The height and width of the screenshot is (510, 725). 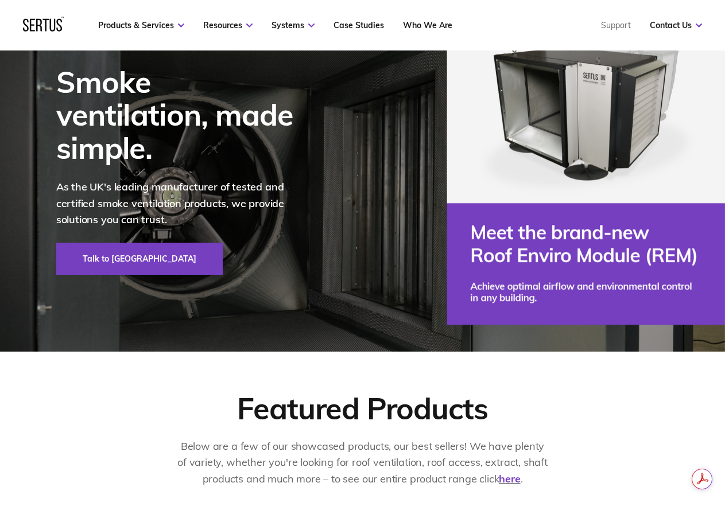 I want to click on a: Products & Services, so click(x=141, y=25).